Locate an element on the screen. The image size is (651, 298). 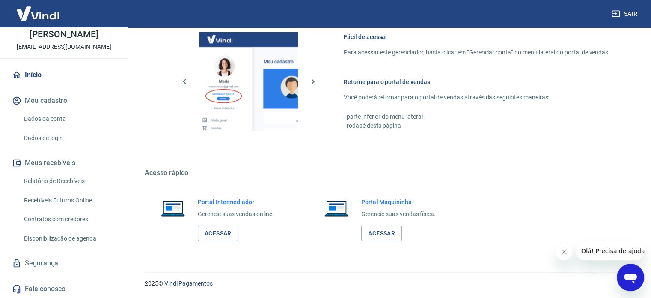
a: Recebíveis Futuros Online is located at coordinates (69, 200).